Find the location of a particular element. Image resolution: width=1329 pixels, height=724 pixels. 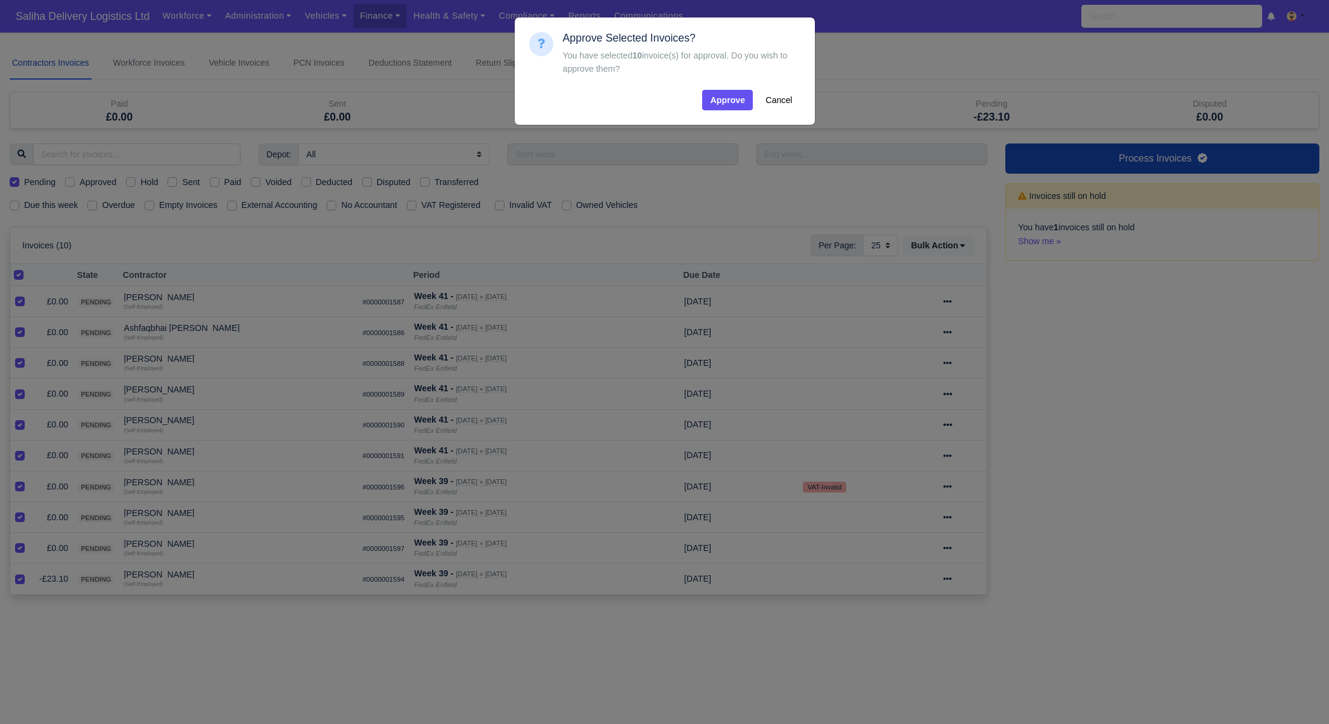

h5: Approve Selected Invoices? is located at coordinates (682, 38).